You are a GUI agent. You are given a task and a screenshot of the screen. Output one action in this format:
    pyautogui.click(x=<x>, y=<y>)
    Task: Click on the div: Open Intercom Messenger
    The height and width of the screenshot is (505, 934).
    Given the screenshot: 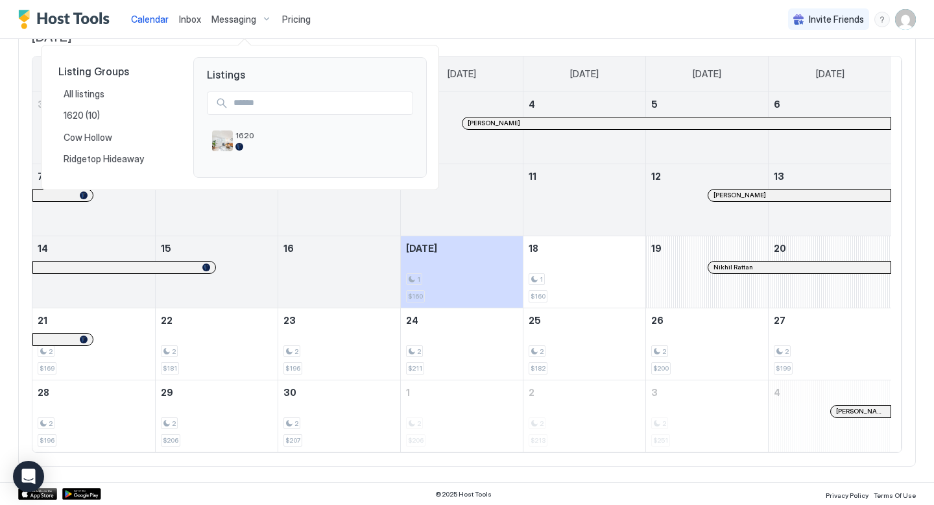 What is the action you would take?
    pyautogui.click(x=29, y=476)
    